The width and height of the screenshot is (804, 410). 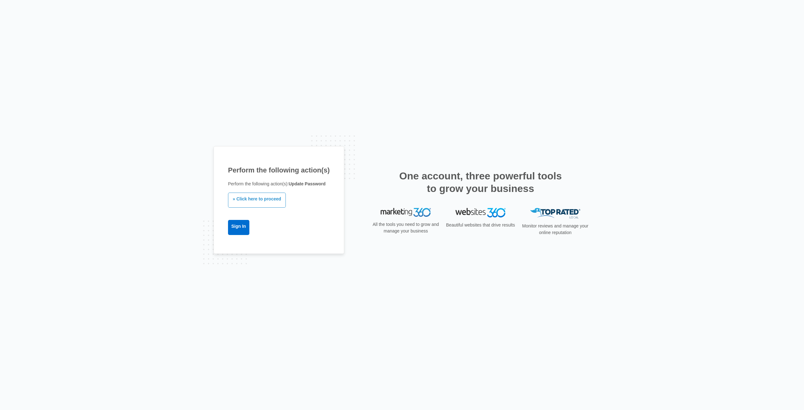 What do you see at coordinates (307, 184) in the screenshot?
I see `b: Update Password` at bounding box center [307, 184].